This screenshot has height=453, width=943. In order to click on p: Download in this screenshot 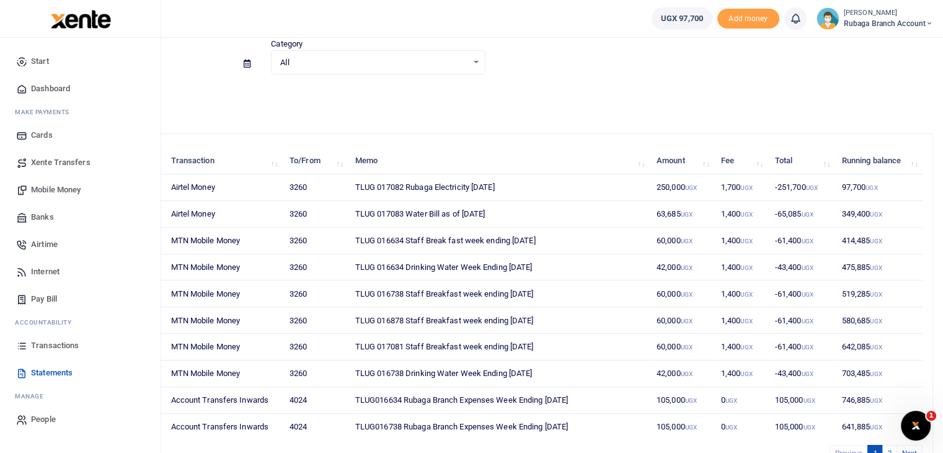, I will do `click(490, 95)`.